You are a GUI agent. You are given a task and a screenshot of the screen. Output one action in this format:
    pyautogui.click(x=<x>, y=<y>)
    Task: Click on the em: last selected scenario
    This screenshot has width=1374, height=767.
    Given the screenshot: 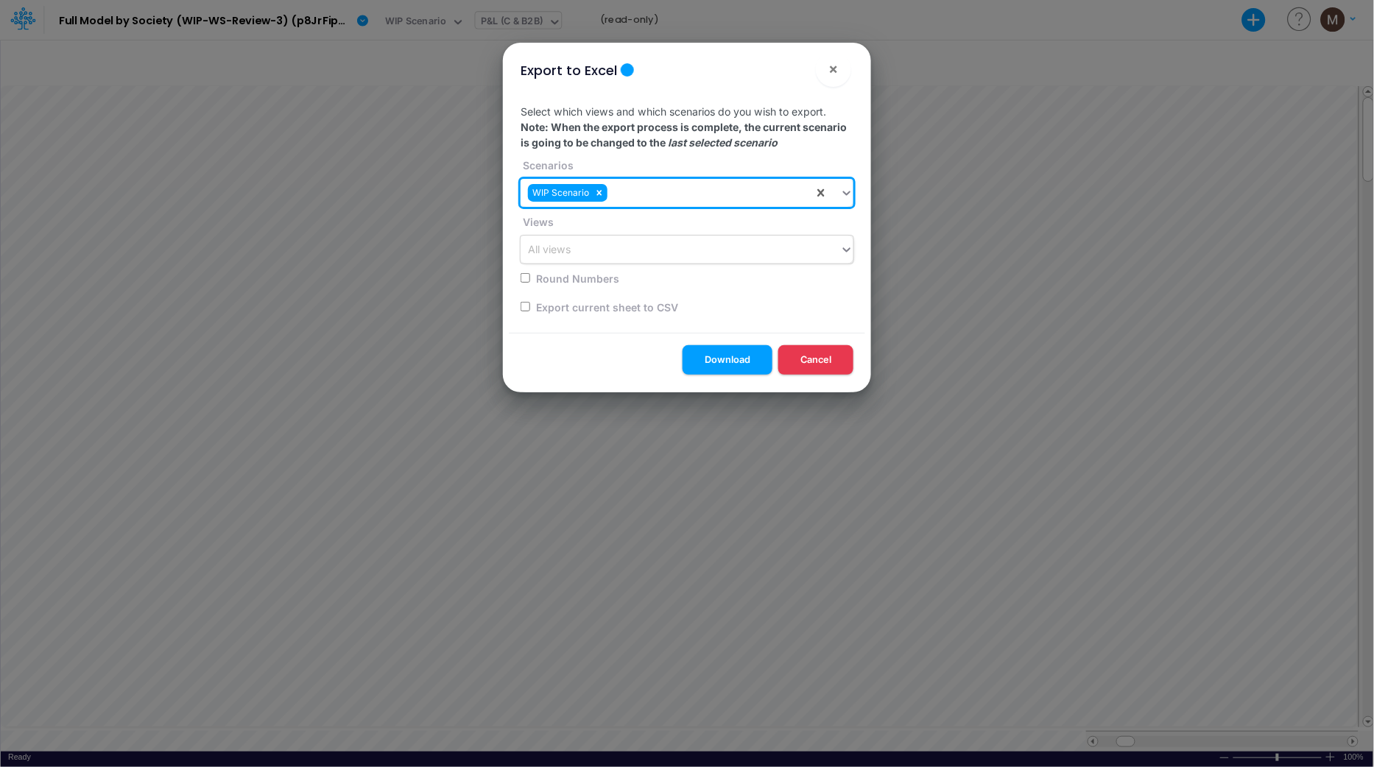 What is the action you would take?
    pyautogui.click(x=722, y=142)
    